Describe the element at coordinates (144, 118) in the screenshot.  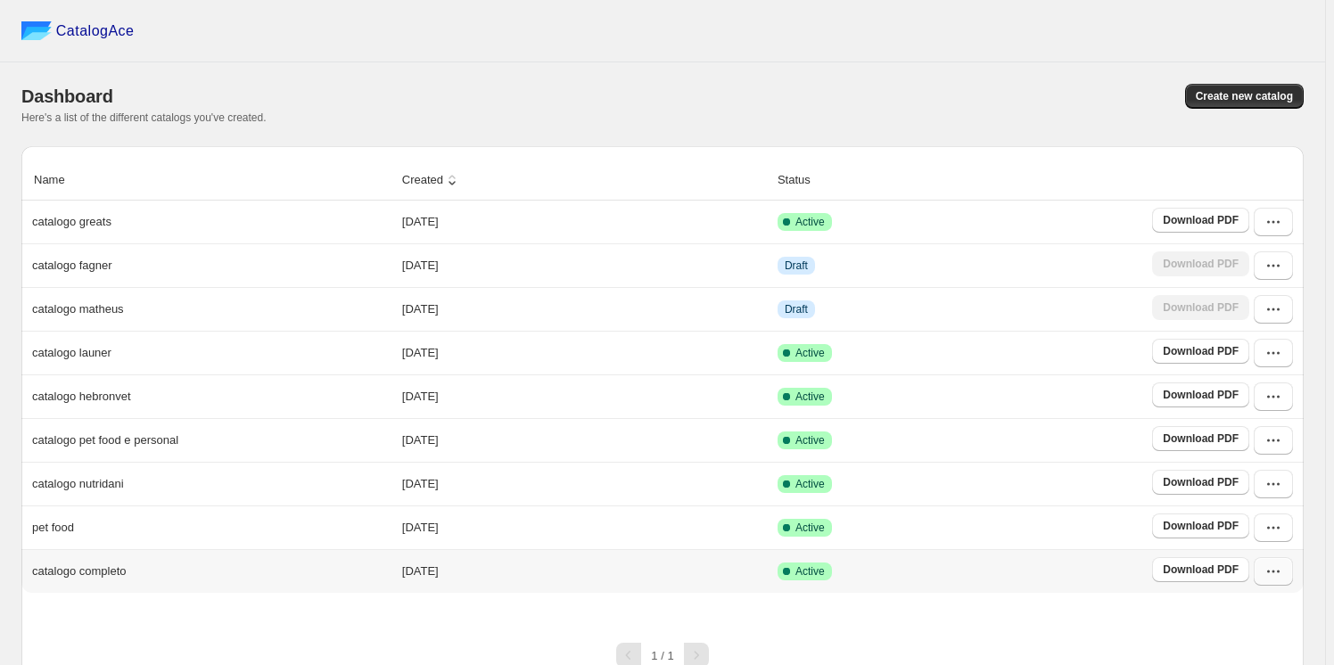
I see `span: Here's a list of the different catalogs you've created.` at that location.